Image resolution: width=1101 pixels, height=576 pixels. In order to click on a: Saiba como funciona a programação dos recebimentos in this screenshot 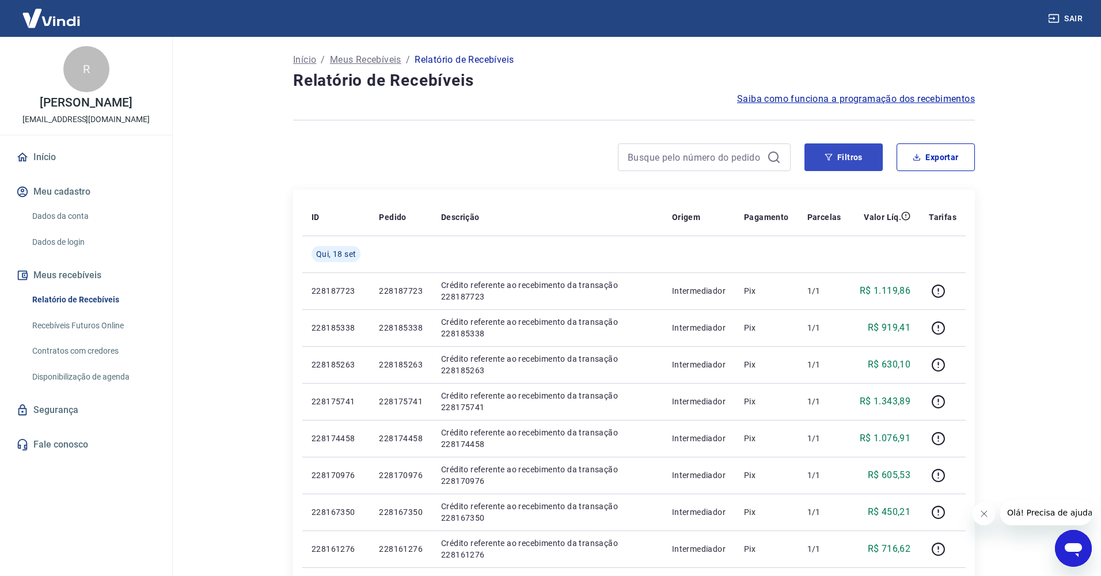, I will do `click(856, 99)`.